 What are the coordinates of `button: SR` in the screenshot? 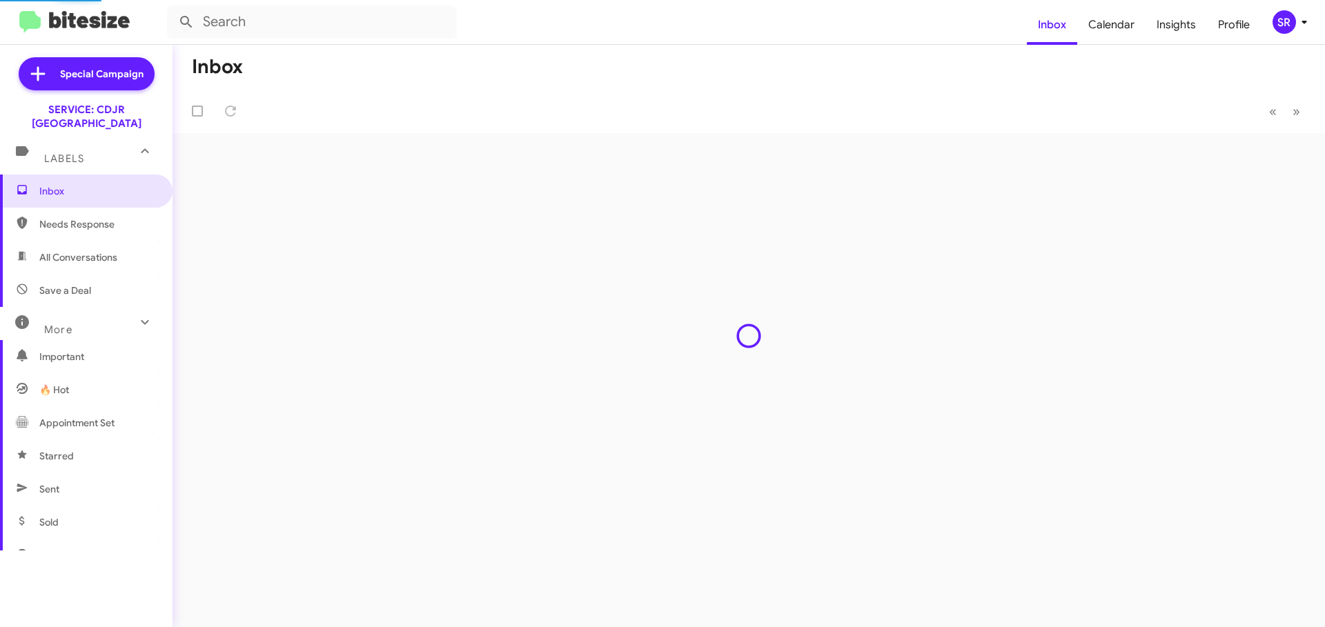 It's located at (1285, 22).